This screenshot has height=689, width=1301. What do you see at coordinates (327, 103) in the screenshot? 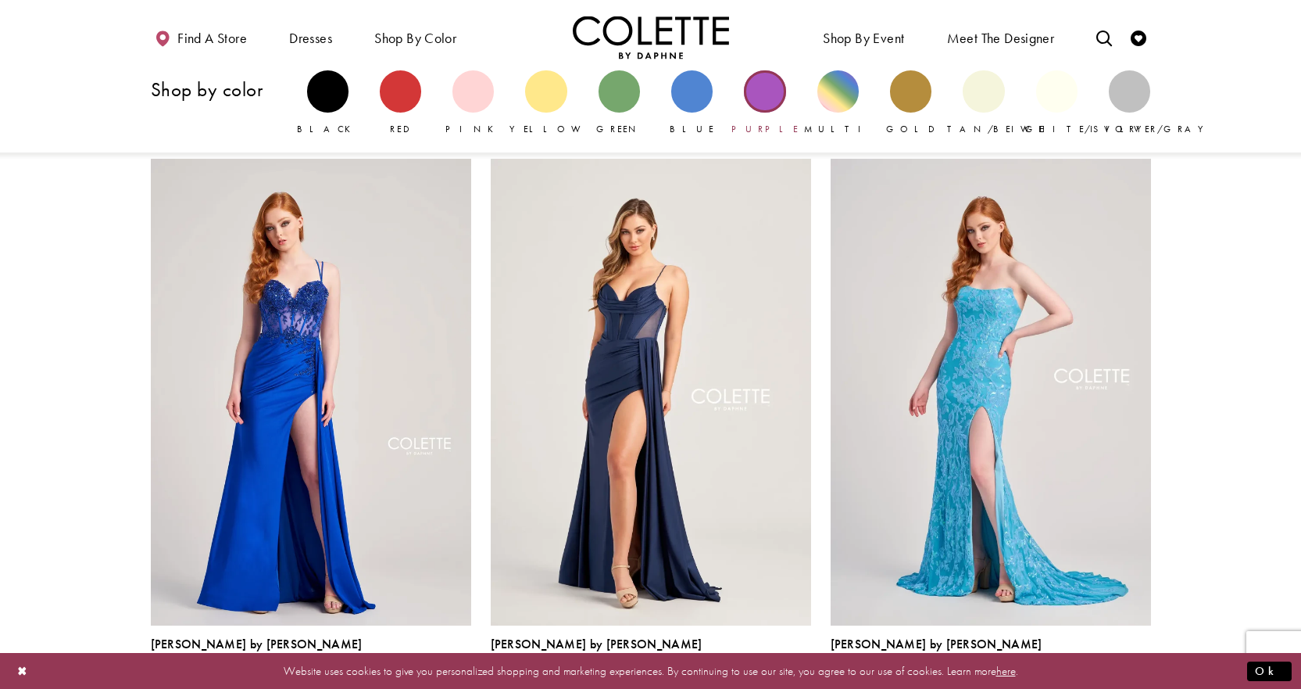
I see `a: Black` at bounding box center [327, 103].